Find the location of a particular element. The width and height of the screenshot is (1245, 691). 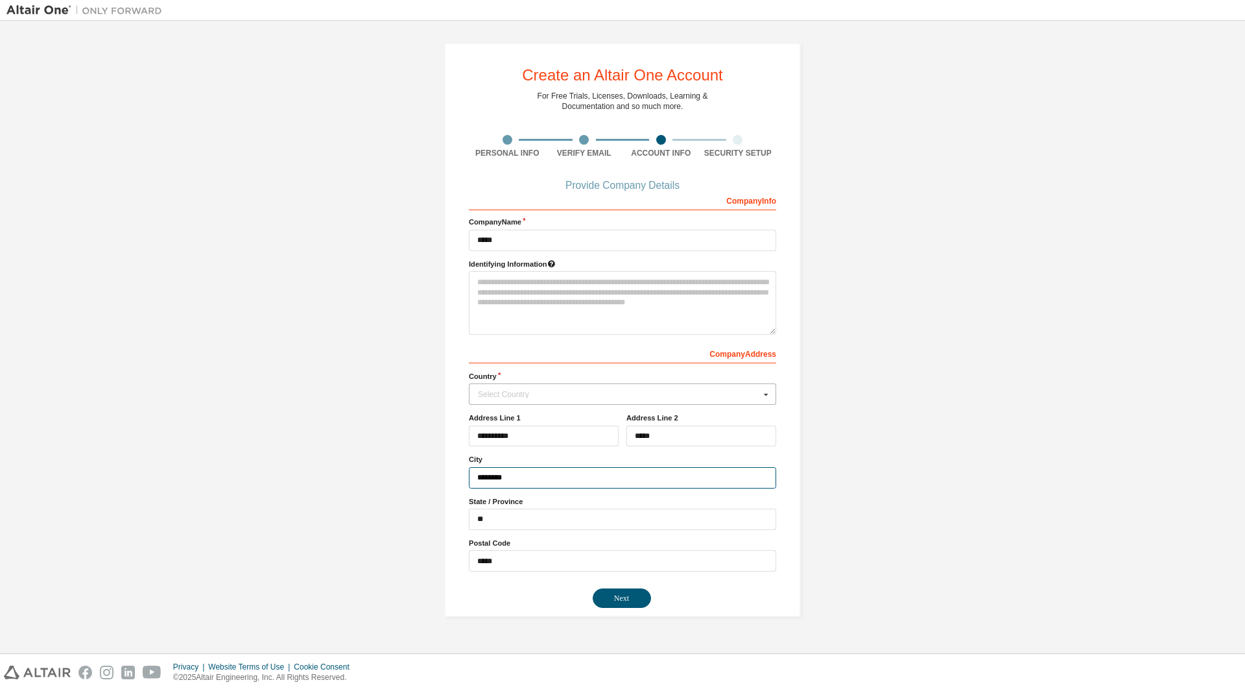

label: Country is located at coordinates (623, 376).